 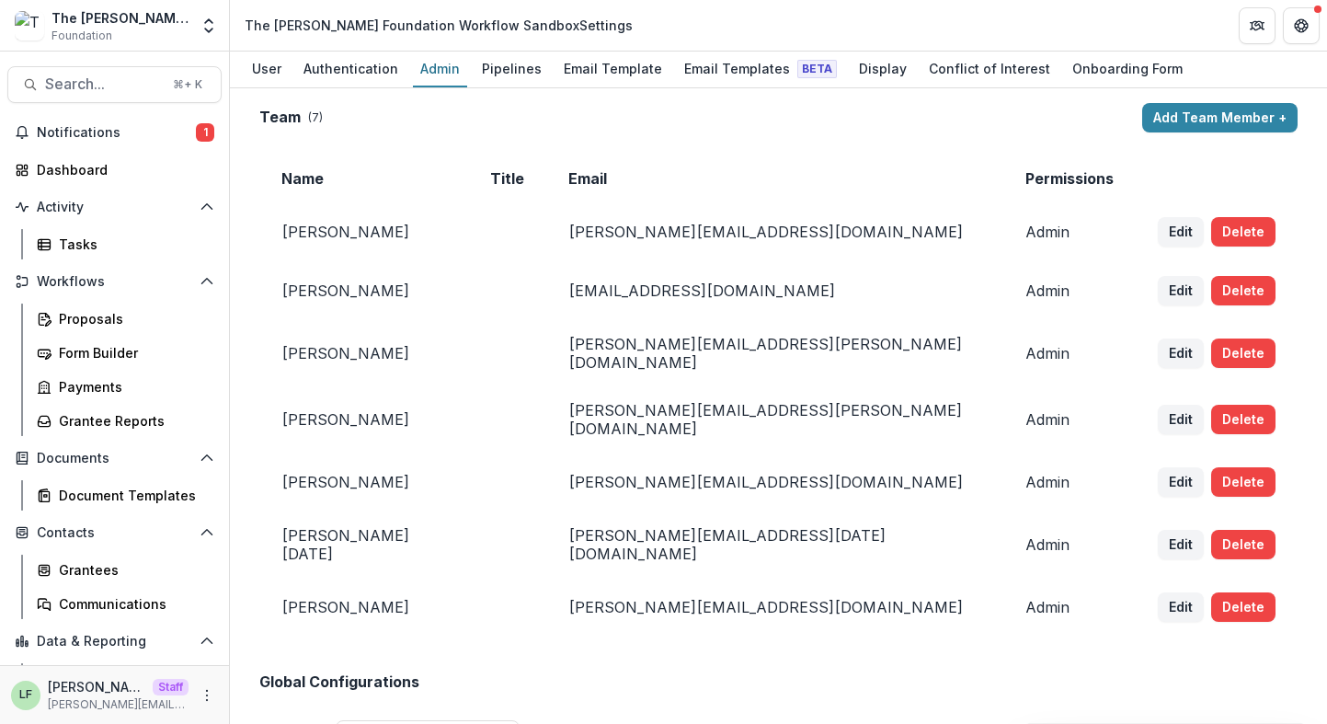 I want to click on p: Staff, so click(x=170, y=687).